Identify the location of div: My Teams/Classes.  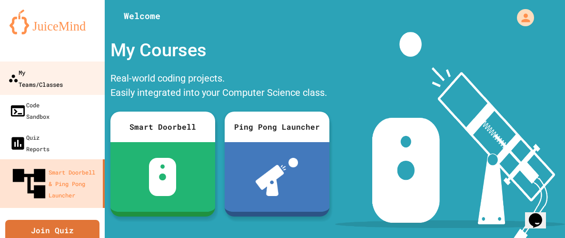
(35, 78).